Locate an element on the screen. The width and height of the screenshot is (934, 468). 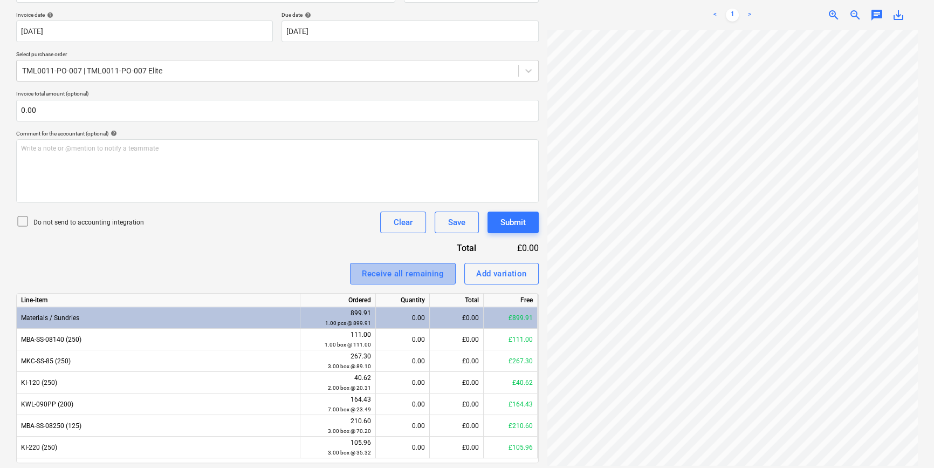
div: Line-item is located at coordinates (159, 300).